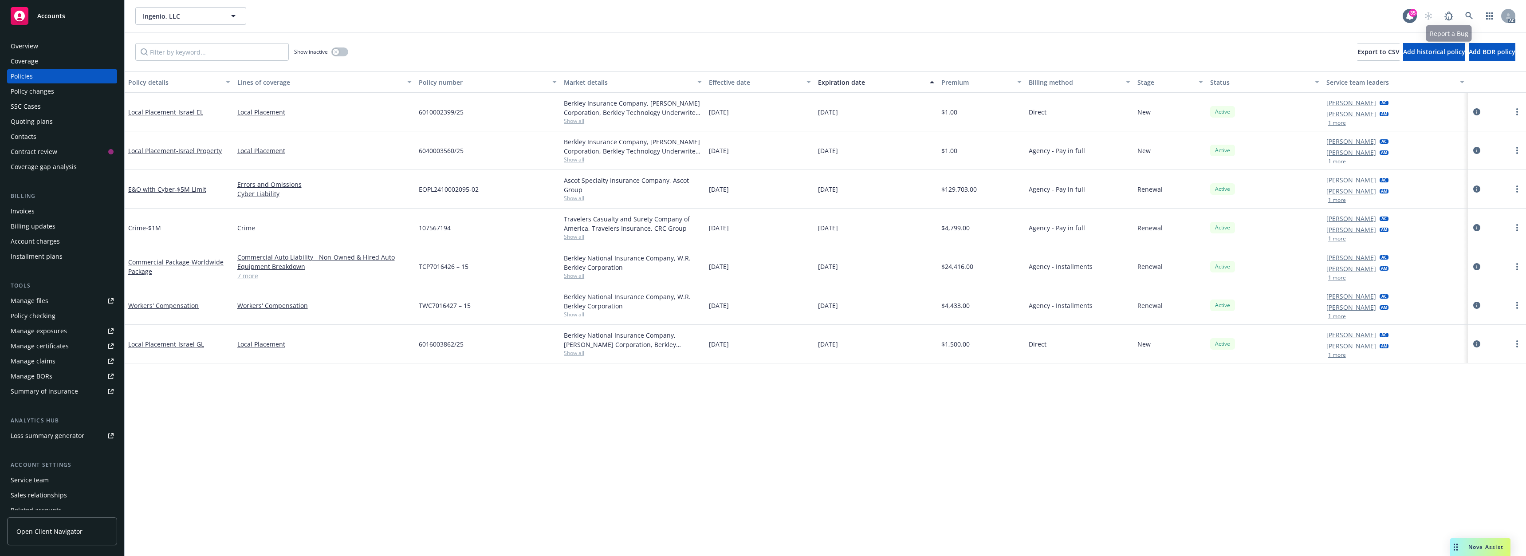 The height and width of the screenshot is (556, 1526). Describe the element at coordinates (145, 228) in the screenshot. I see `a: Crime` at that location.